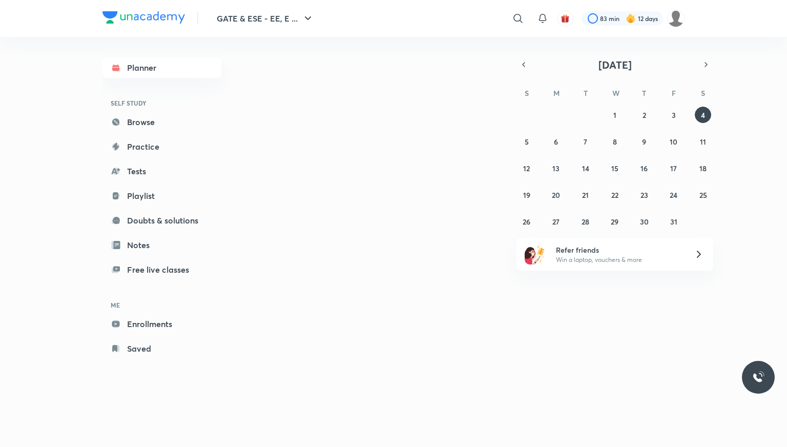 The height and width of the screenshot is (447, 787). What do you see at coordinates (615, 115) in the screenshot?
I see `abbr: October 1, 2025` at bounding box center [615, 115].